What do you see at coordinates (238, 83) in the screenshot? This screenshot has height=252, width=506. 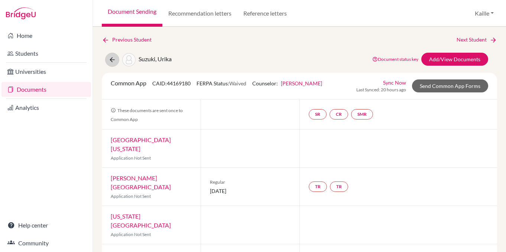 I see `span: Waived` at bounding box center [238, 83].